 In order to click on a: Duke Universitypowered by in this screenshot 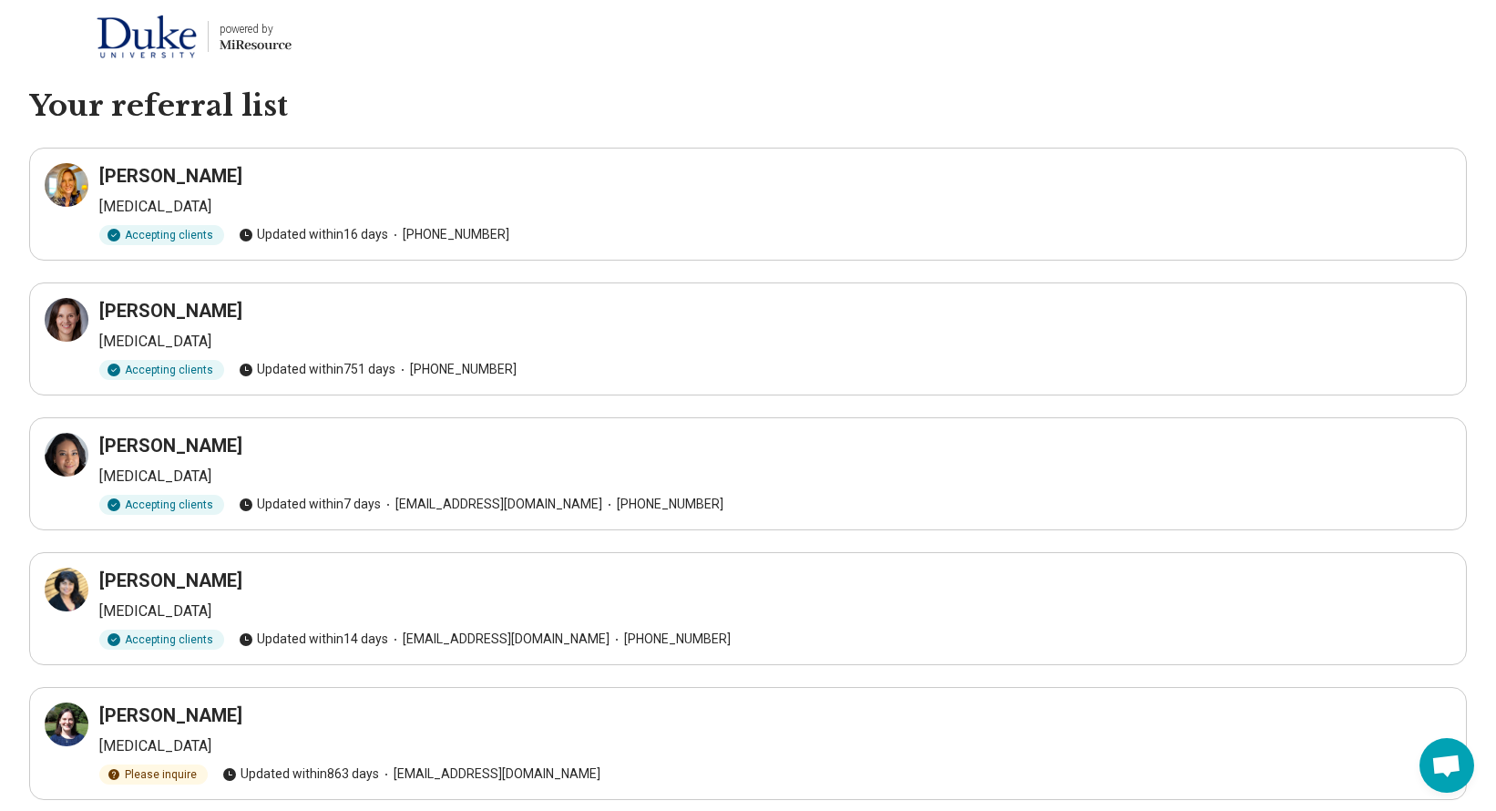, I will do `click(160, 36)`.